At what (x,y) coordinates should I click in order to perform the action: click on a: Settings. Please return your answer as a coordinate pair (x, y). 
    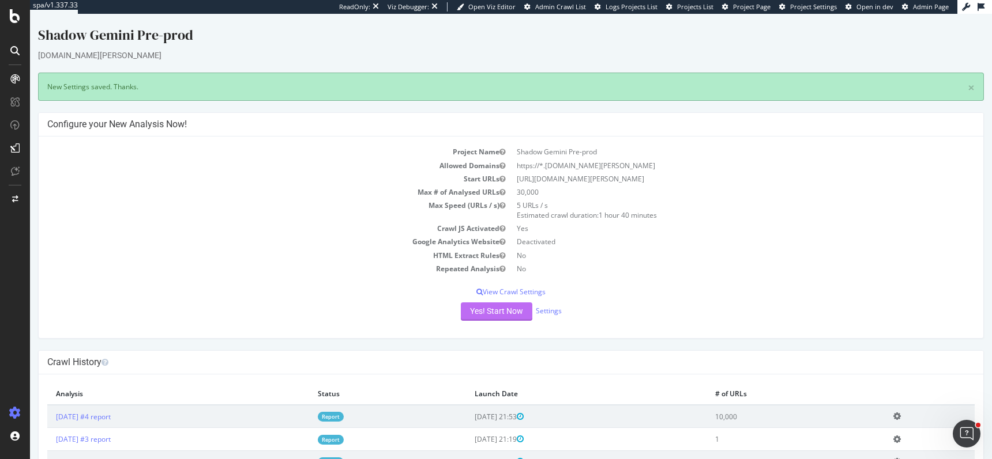
    Looking at the image, I should click on (518, 297).